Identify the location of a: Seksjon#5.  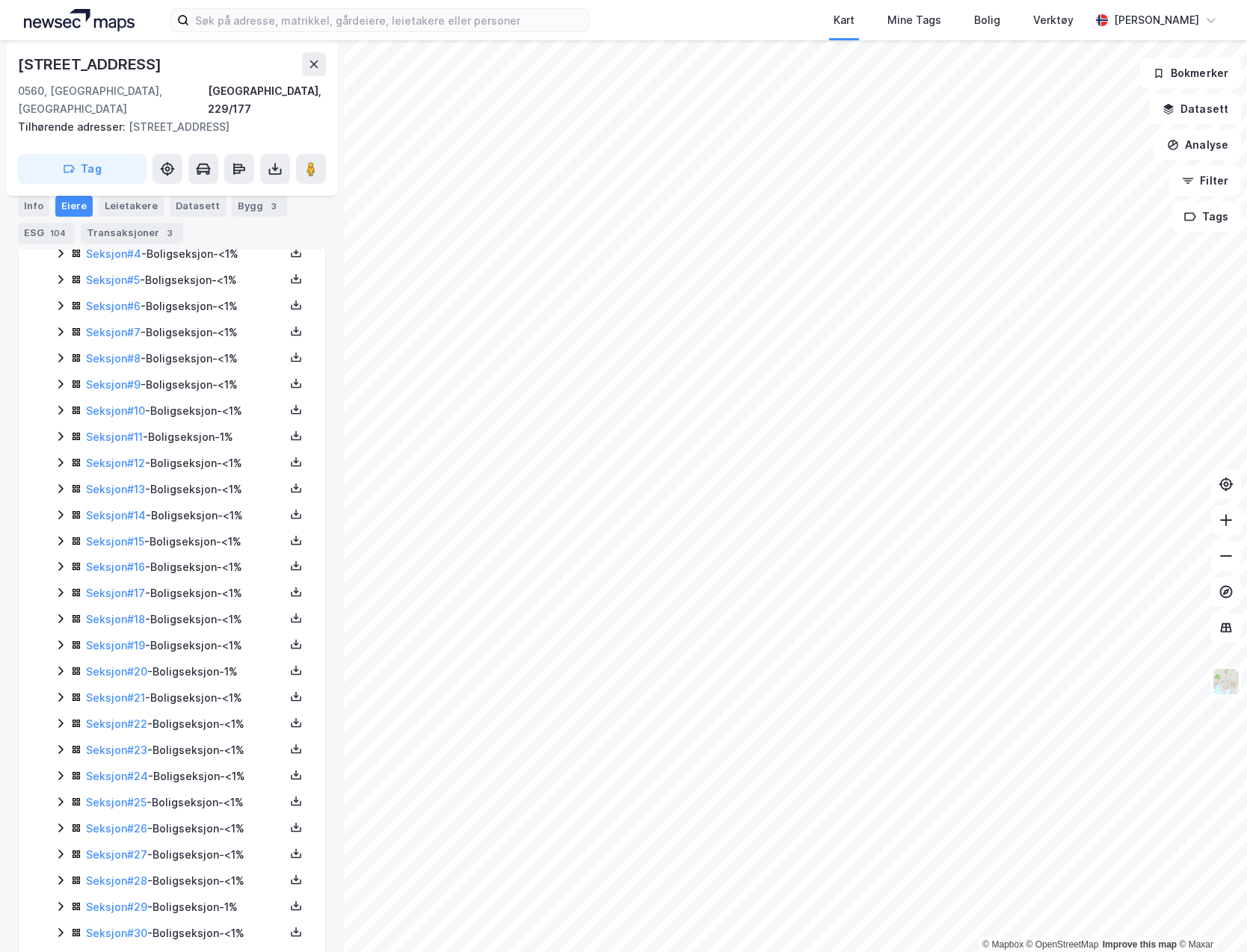
(113, 280).